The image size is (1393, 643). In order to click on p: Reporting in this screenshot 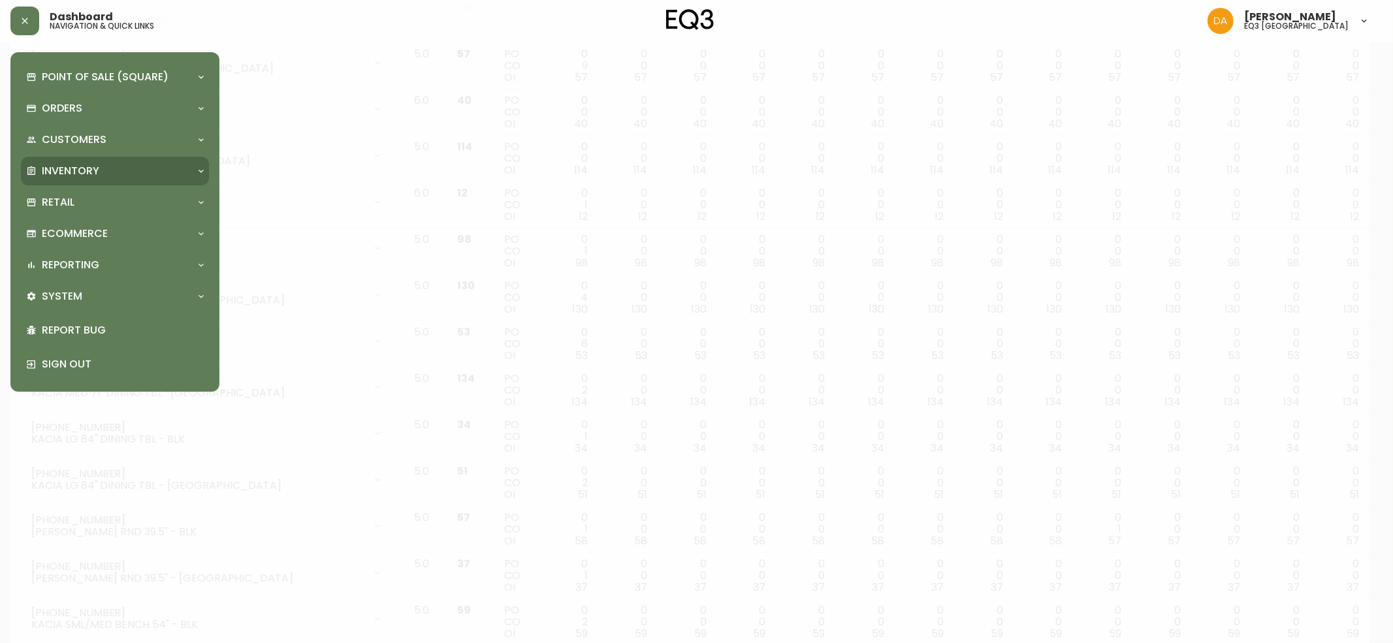, I will do `click(71, 265)`.